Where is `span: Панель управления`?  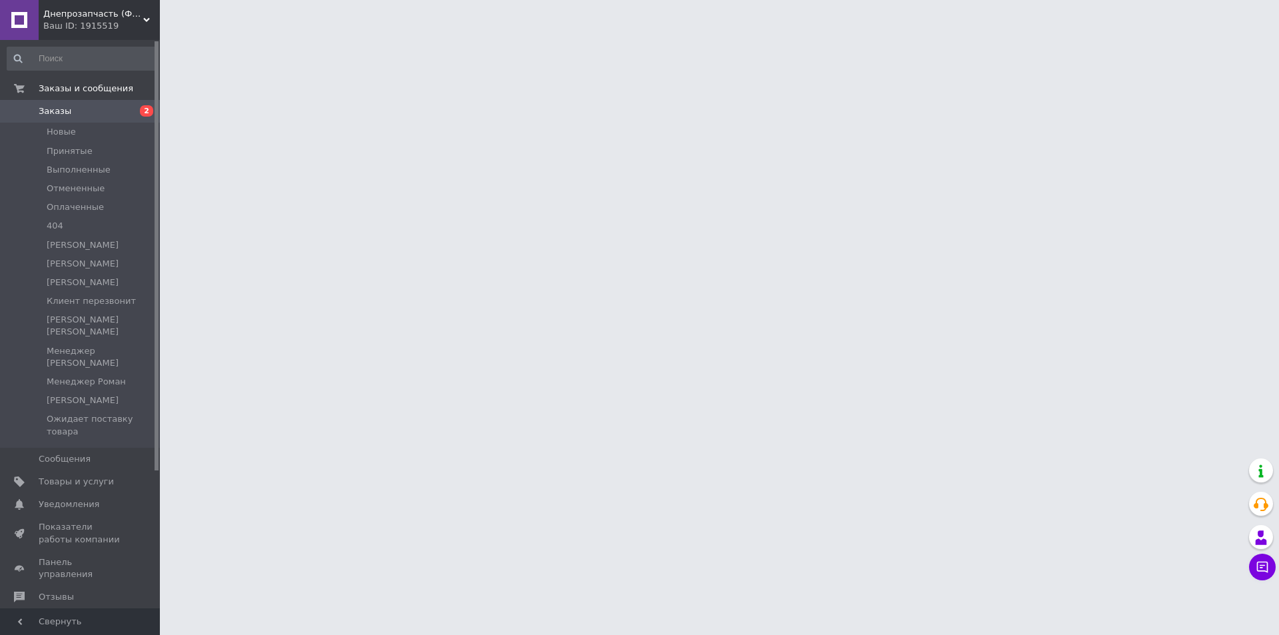
span: Панель управления is located at coordinates (81, 568).